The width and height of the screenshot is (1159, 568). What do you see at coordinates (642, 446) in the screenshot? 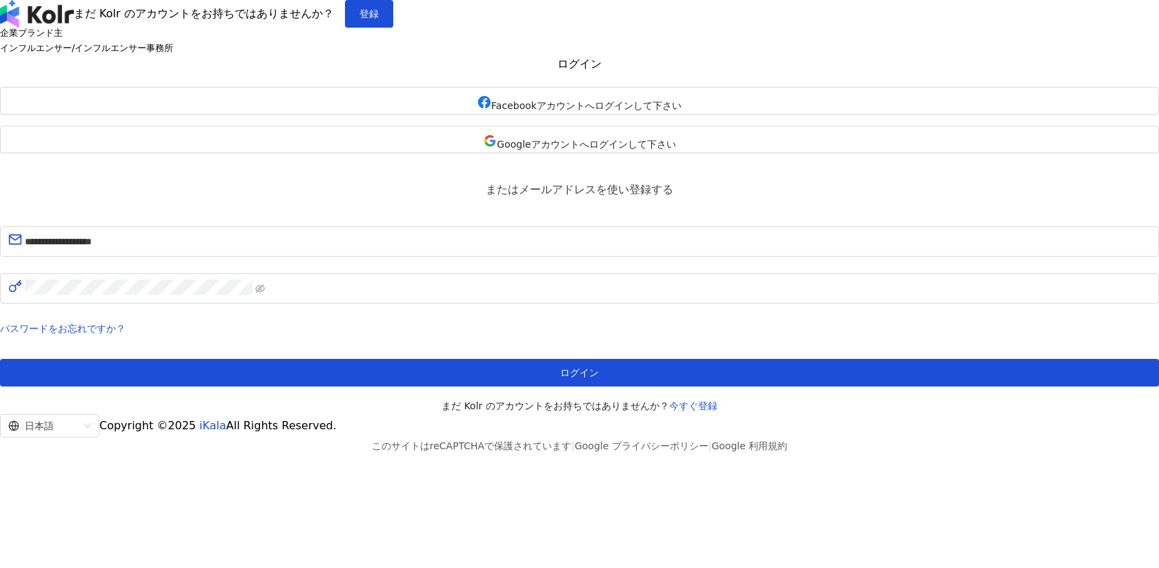
I see `a: Google プライバシーポリシー` at bounding box center [642, 446].